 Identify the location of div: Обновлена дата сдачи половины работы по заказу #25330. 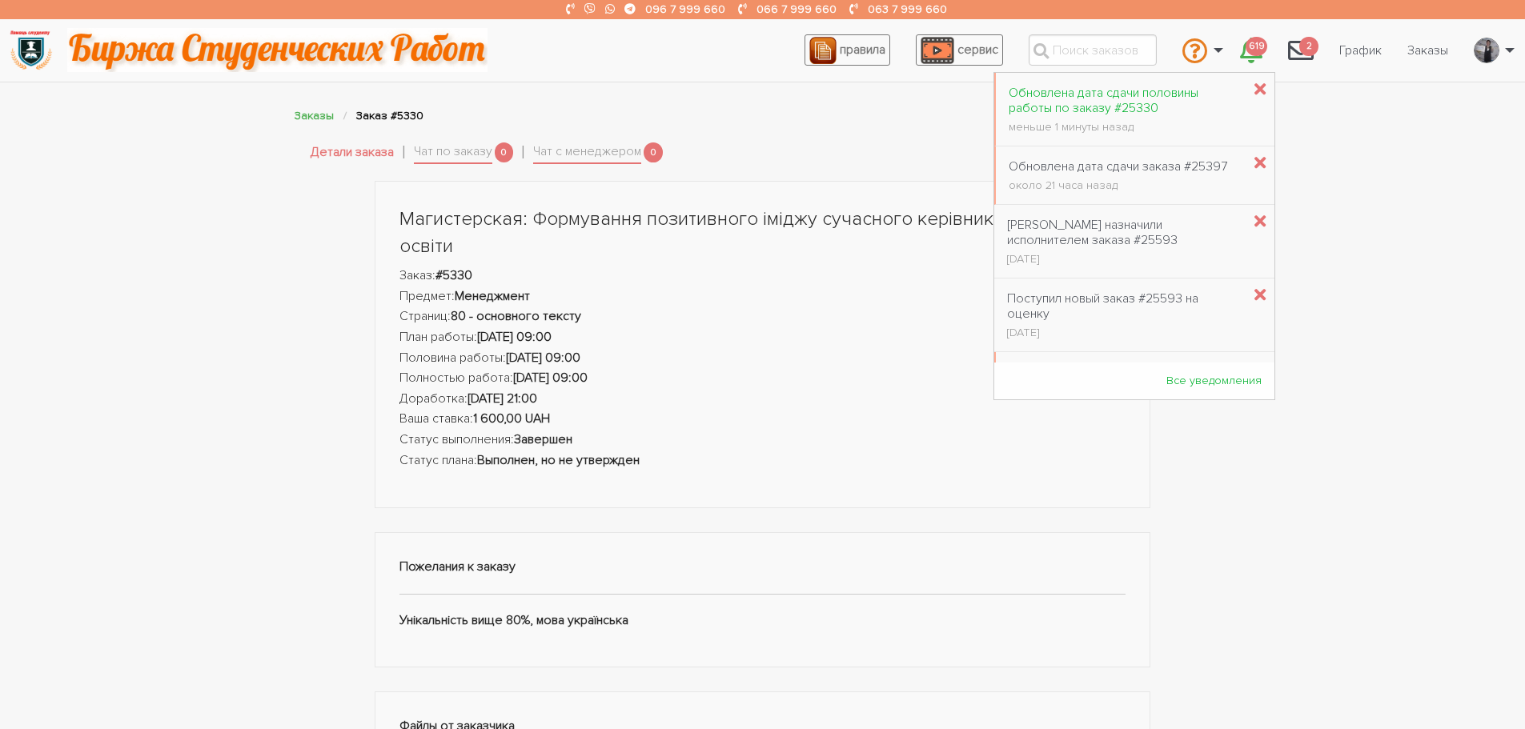
(1125, 101).